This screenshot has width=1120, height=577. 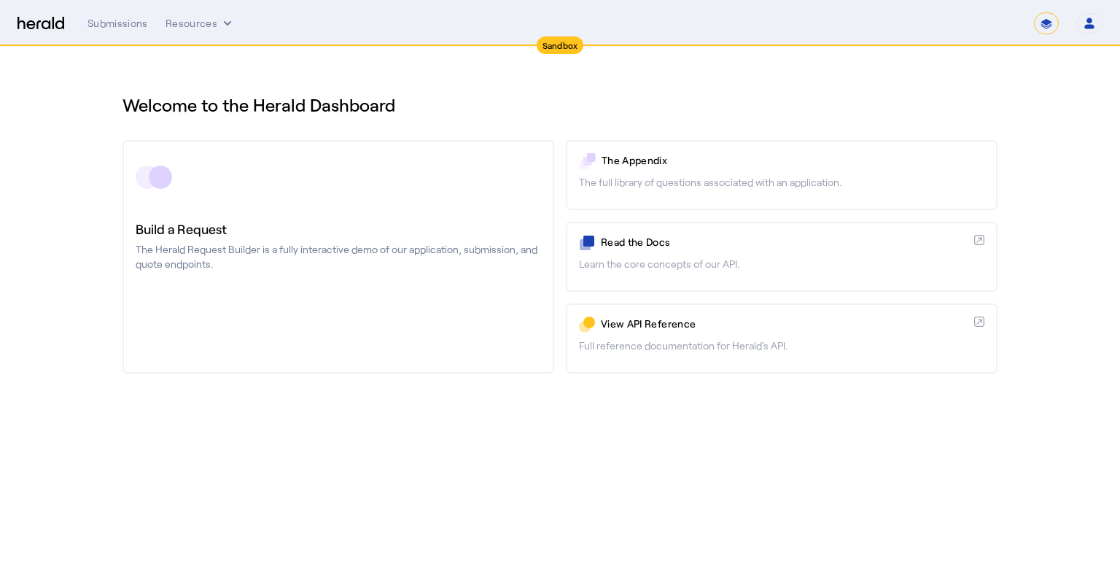 I want to click on button: Resources dropdown menu, so click(x=200, y=23).